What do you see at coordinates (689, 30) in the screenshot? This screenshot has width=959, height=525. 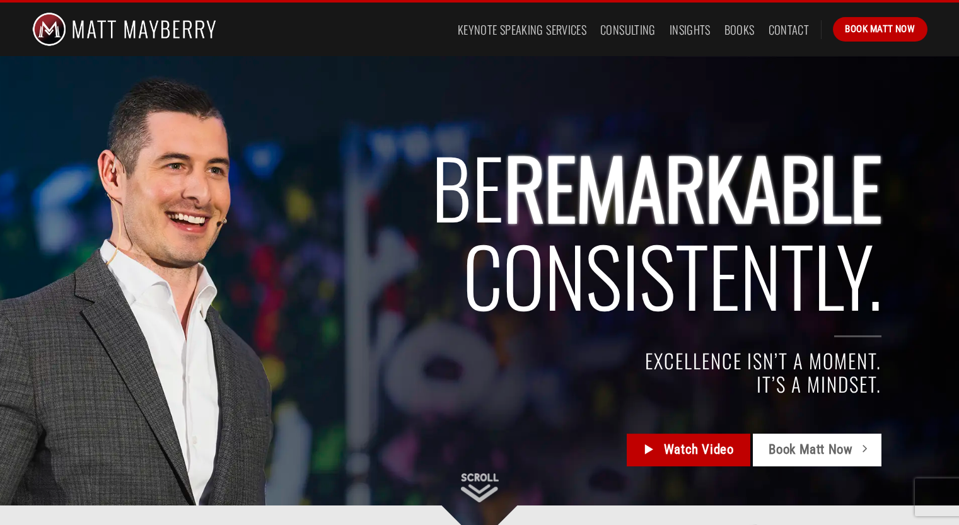 I see `a: Insights` at bounding box center [689, 30].